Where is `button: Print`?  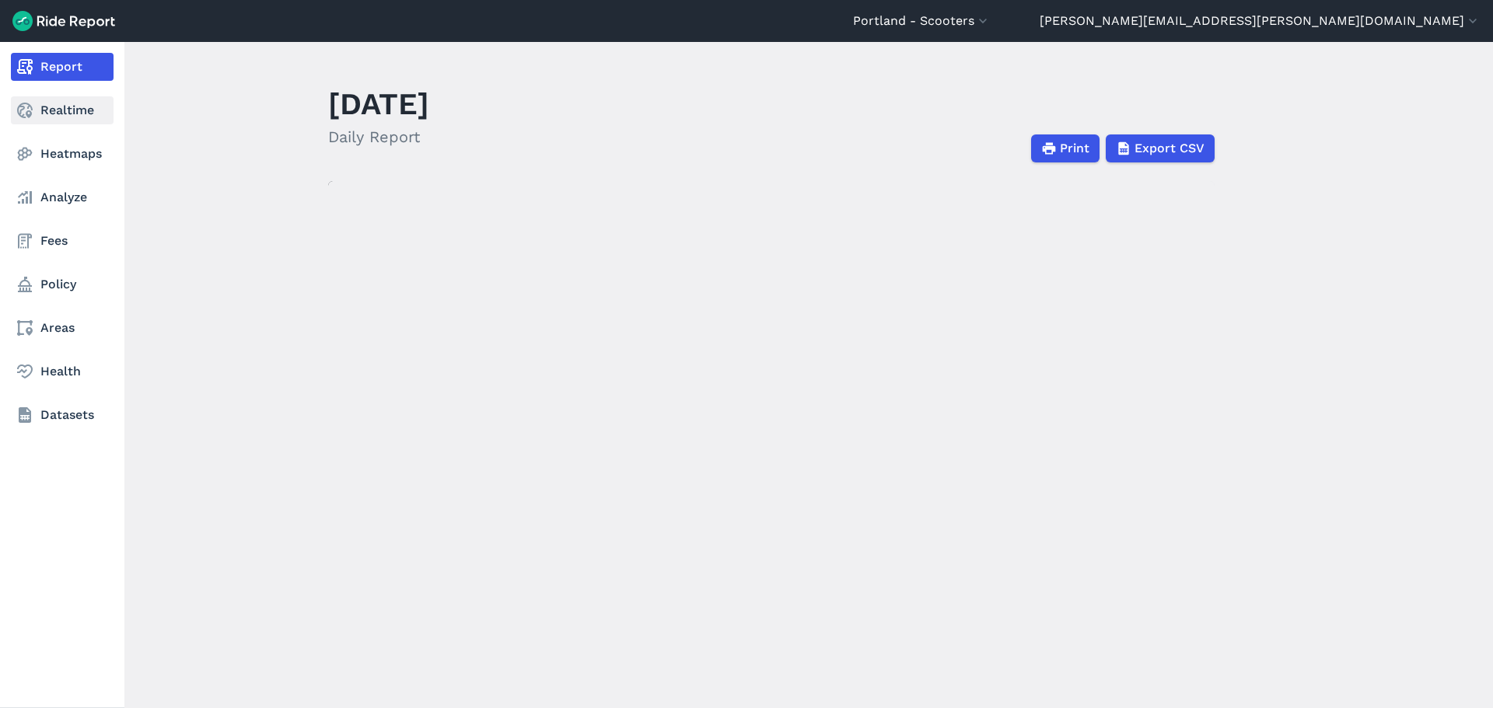 button: Print is located at coordinates (1065, 149).